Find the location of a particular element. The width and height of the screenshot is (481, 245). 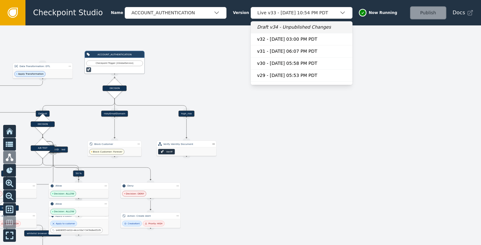

div: Data Transformation: DTL is located at coordinates (43, 66).